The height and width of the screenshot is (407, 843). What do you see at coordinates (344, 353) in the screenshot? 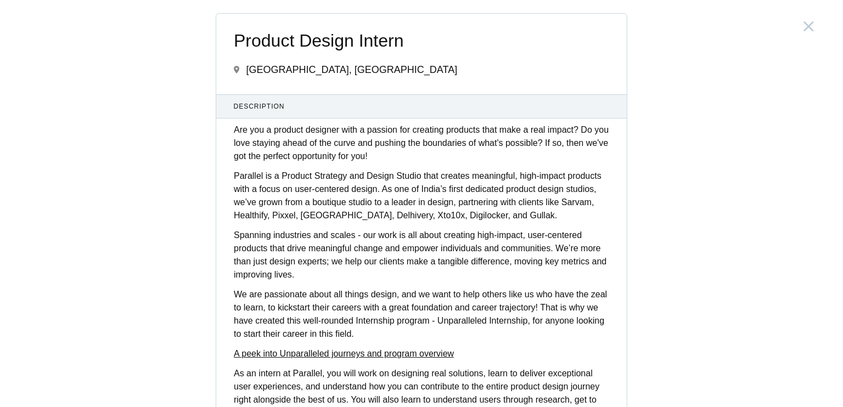
I see `strong: A peek into Unparalleled journeys and program overview` at bounding box center [344, 353].